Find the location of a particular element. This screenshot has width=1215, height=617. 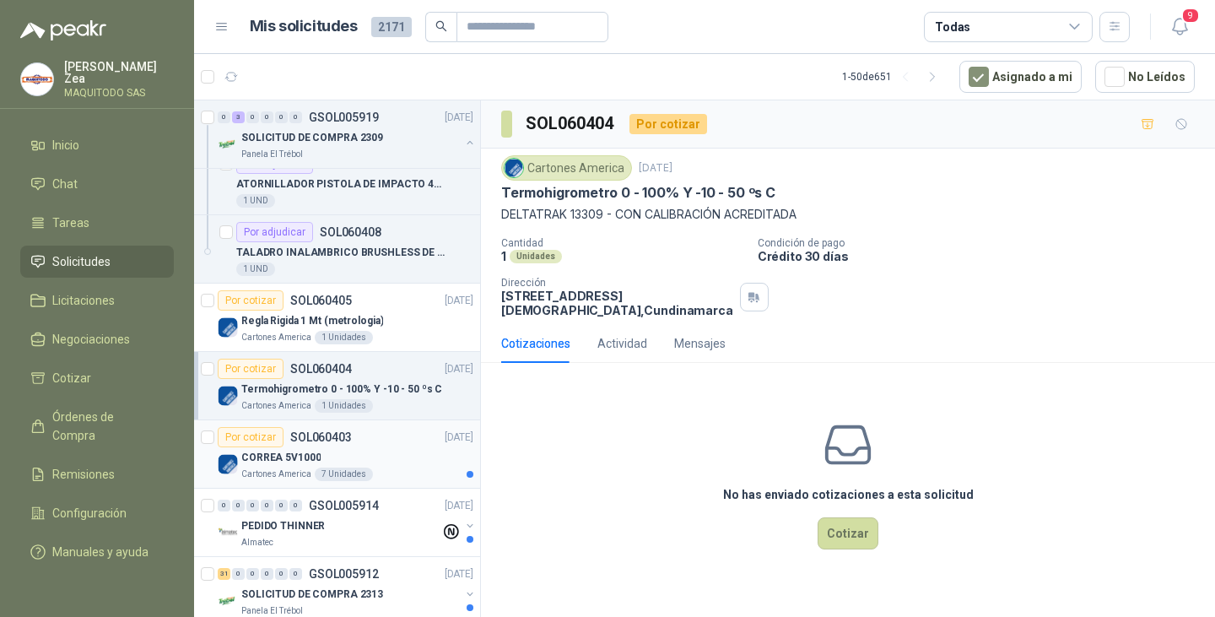

p: Condición de pago is located at coordinates (983, 243).